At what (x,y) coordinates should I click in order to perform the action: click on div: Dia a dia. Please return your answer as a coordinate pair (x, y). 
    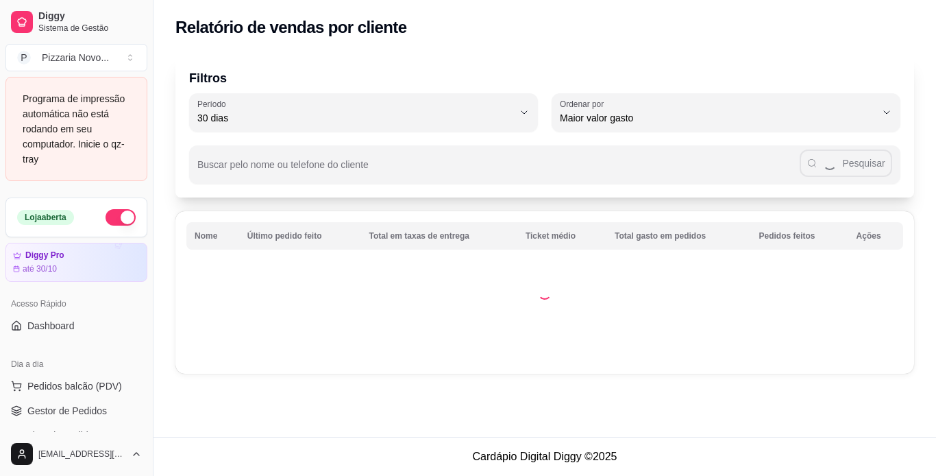
    Looking at the image, I should click on (76, 364).